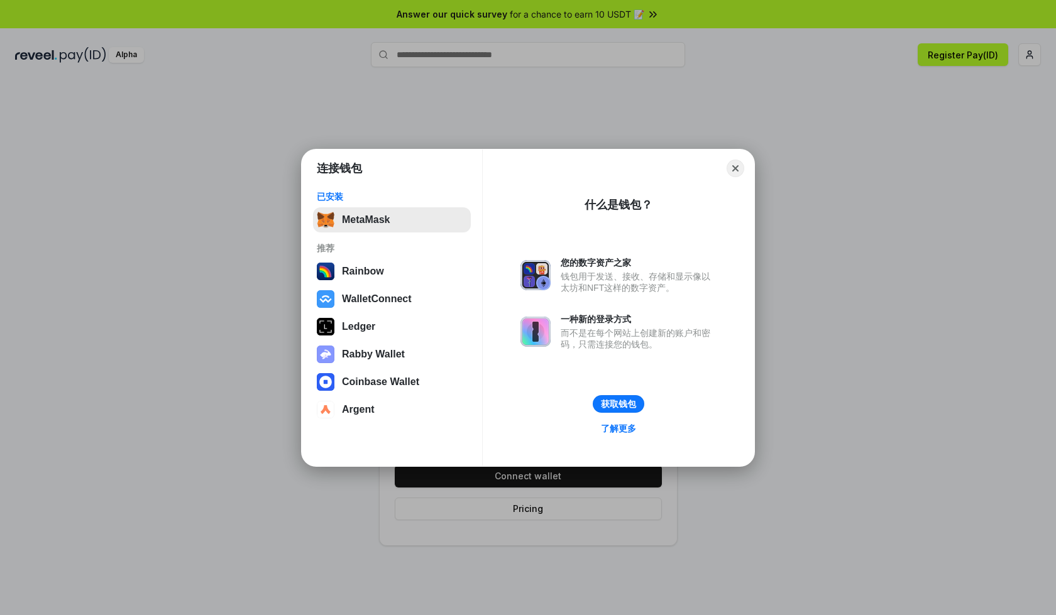 This screenshot has width=1056, height=615. Describe the element at coordinates (735, 168) in the screenshot. I see `button: Close` at that location.